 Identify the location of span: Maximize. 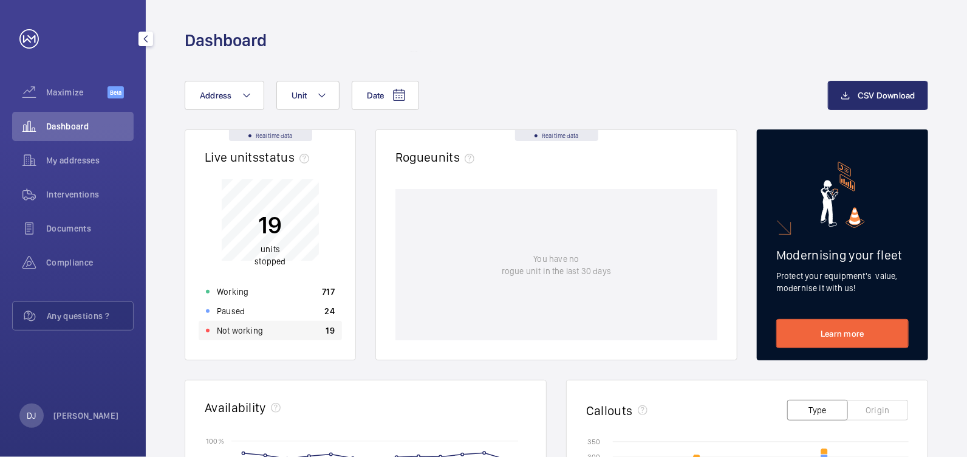
(77, 92).